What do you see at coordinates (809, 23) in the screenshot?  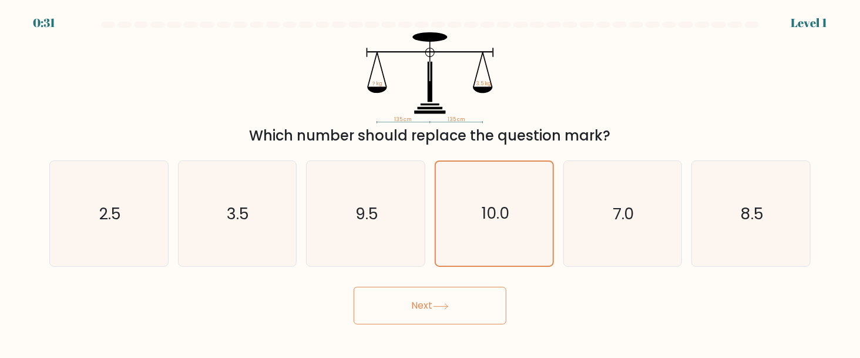 I see `div: Level 1` at bounding box center [809, 23].